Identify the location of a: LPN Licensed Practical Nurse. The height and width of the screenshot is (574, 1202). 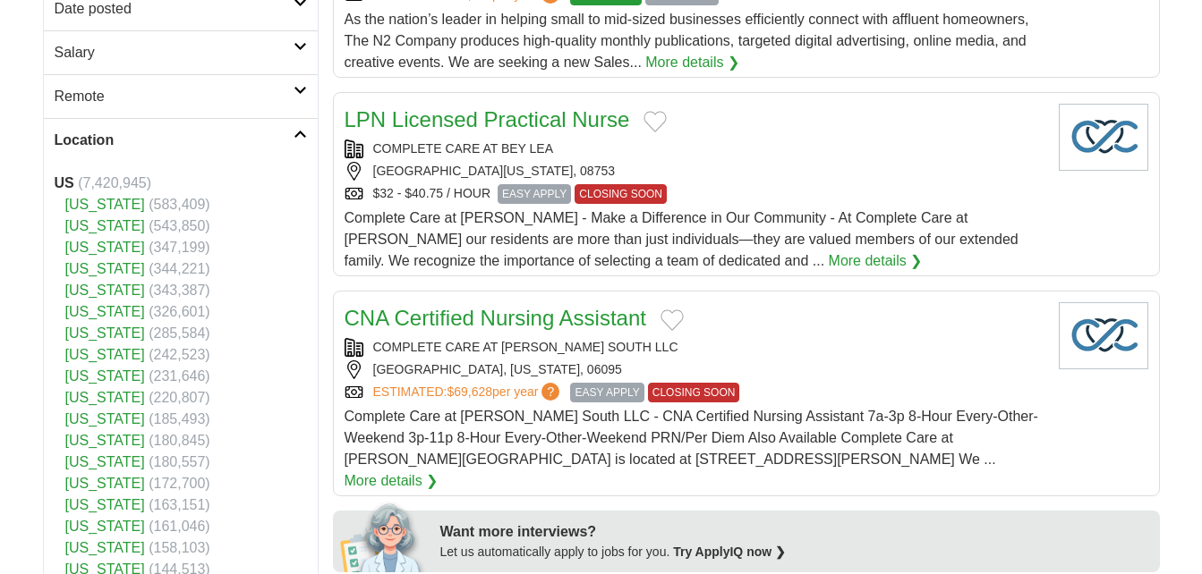
(487, 119).